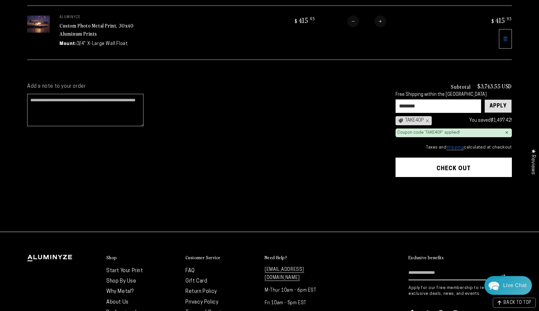 The image size is (539, 311). What do you see at coordinates (69, 187) in the screenshot?
I see `span: We run on` at bounding box center [69, 187].